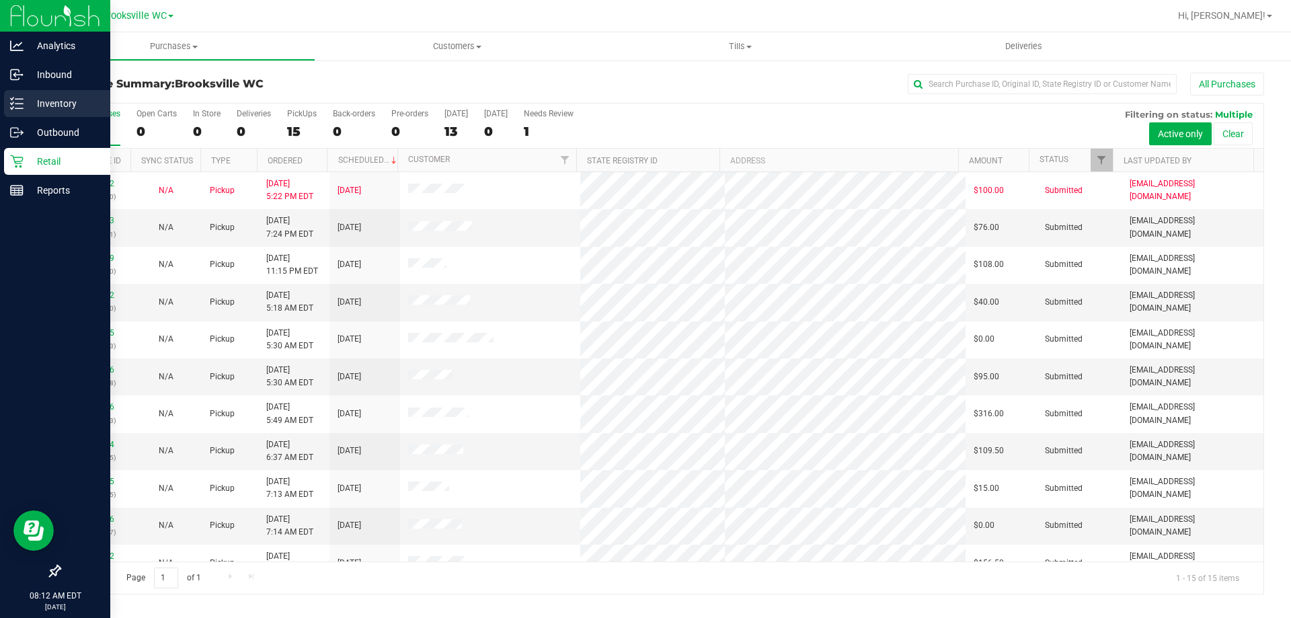 The height and width of the screenshot is (618, 1291). Describe the element at coordinates (1233, 134) in the screenshot. I see `button: Clear` at that location.